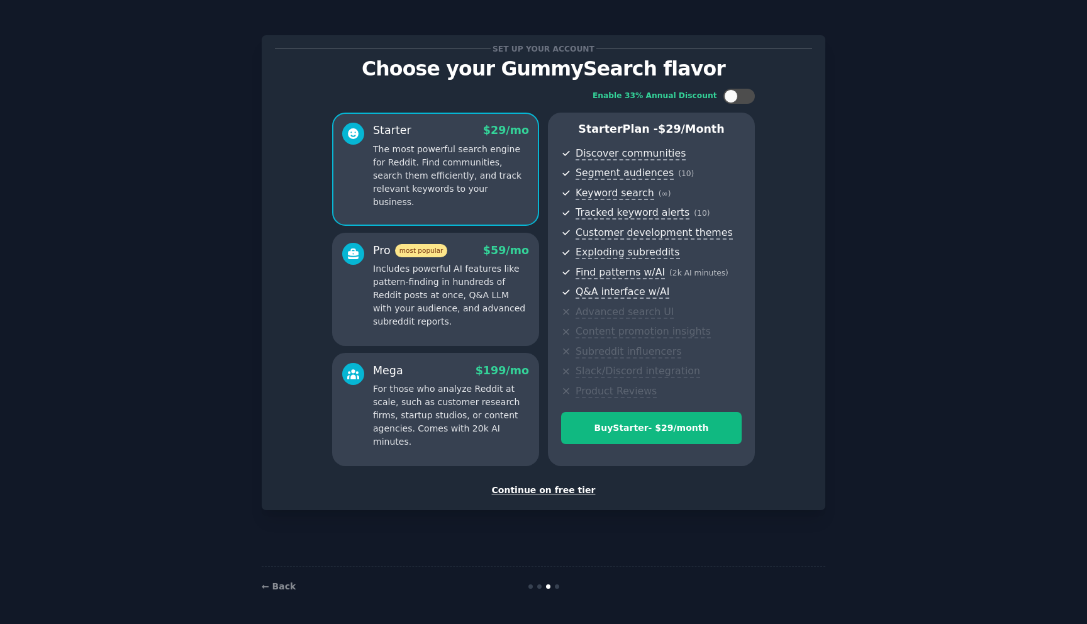 This screenshot has width=1087, height=624. What do you see at coordinates (655, 96) in the screenshot?
I see `div: Enable 33% Annual Discount` at bounding box center [655, 96].